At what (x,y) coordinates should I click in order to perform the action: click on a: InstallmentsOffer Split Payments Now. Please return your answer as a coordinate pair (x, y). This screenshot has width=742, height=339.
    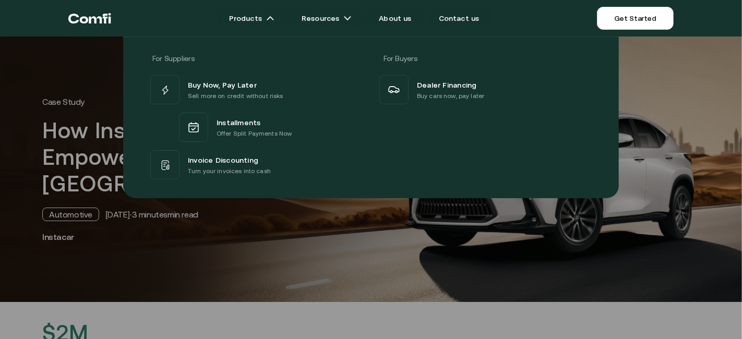
    Looking at the image, I should click on (256, 127).